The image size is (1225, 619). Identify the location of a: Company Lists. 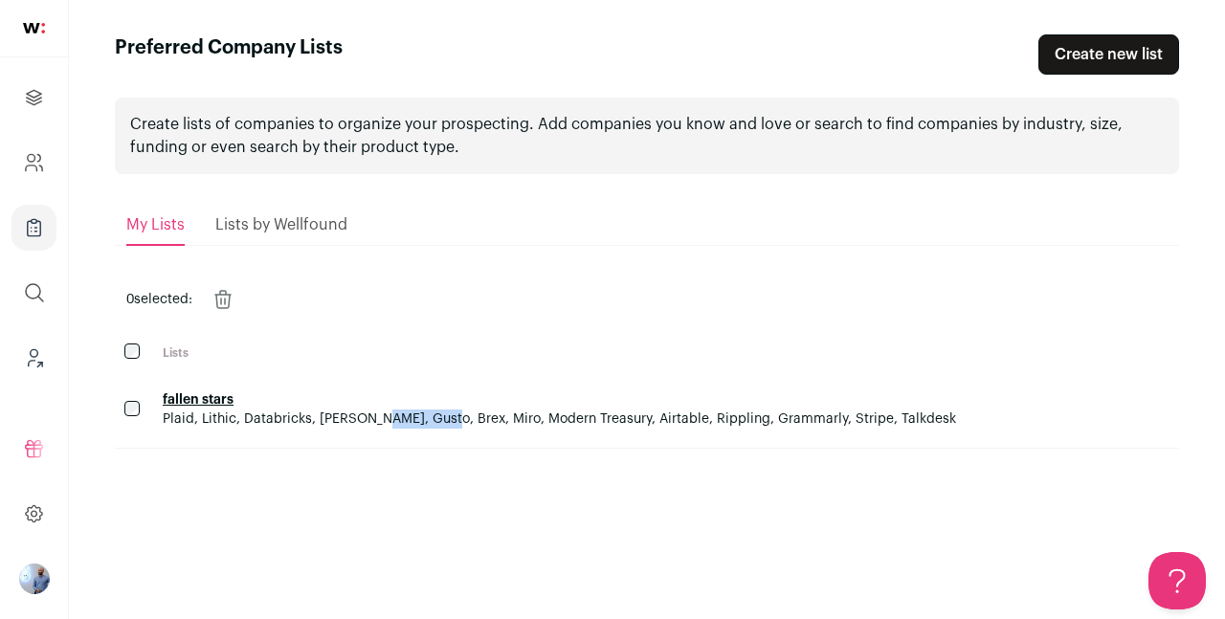
(33, 228).